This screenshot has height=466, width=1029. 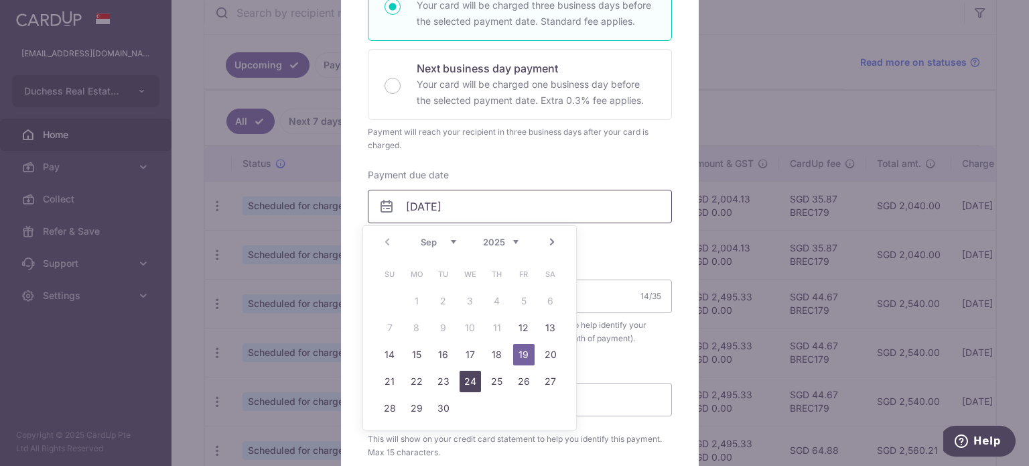 What do you see at coordinates (551, 328) in the screenshot?
I see `a: 13` at bounding box center [551, 328].